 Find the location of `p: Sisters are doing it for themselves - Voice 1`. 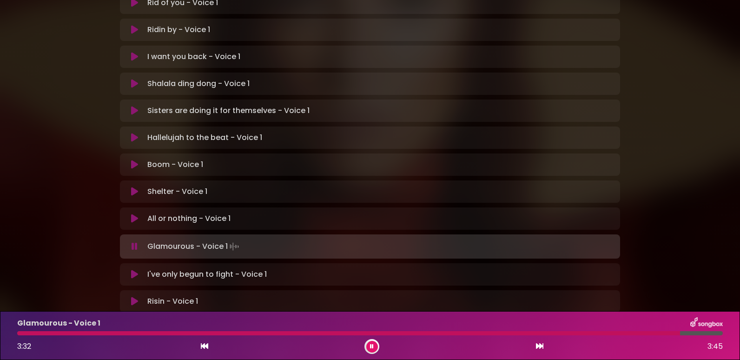

p: Sisters are doing it for themselves - Voice 1 is located at coordinates (228, 111).